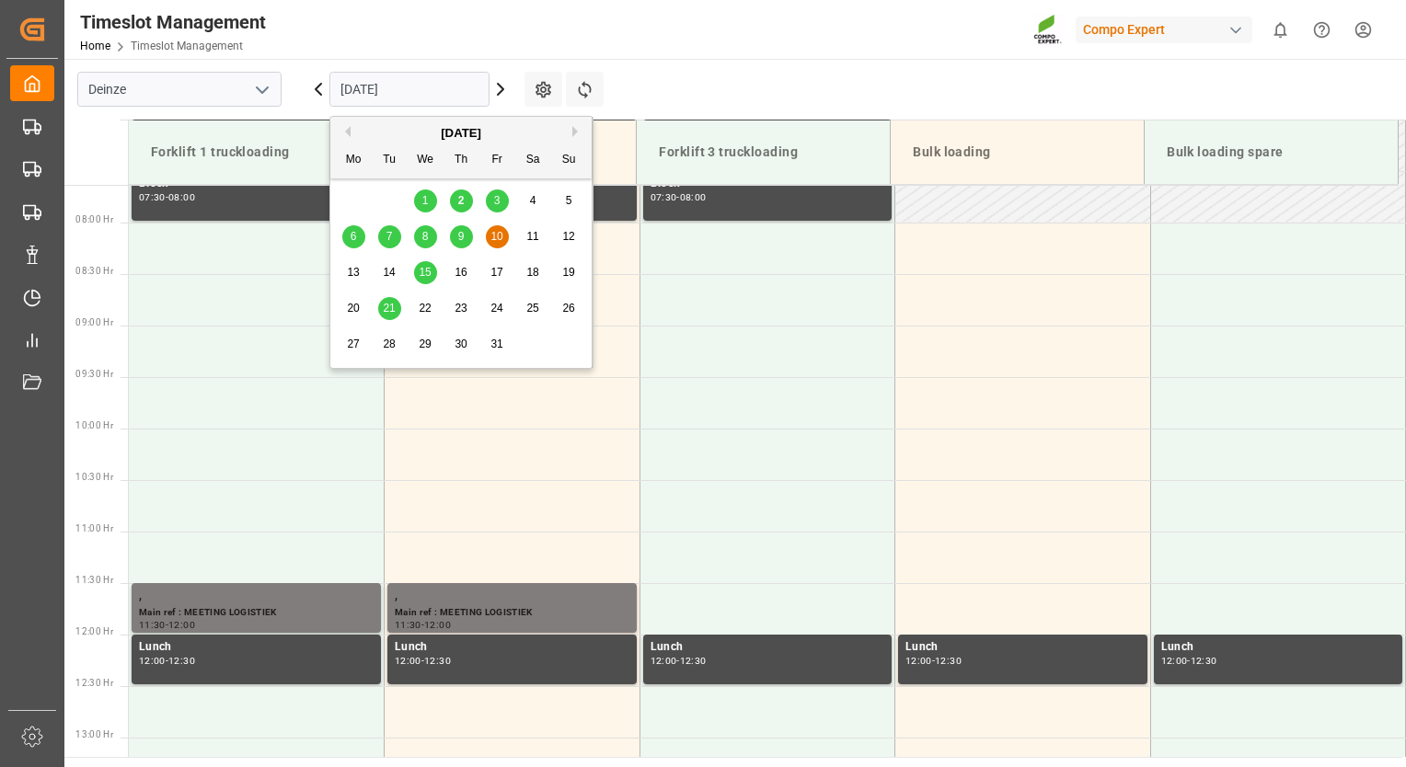 Image resolution: width=1406 pixels, height=767 pixels. I want to click on div: Tu, so click(389, 160).